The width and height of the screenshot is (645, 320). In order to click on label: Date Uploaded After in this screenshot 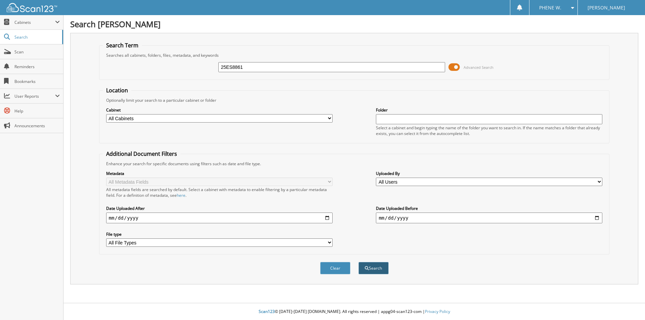, I will do `click(219, 208)`.